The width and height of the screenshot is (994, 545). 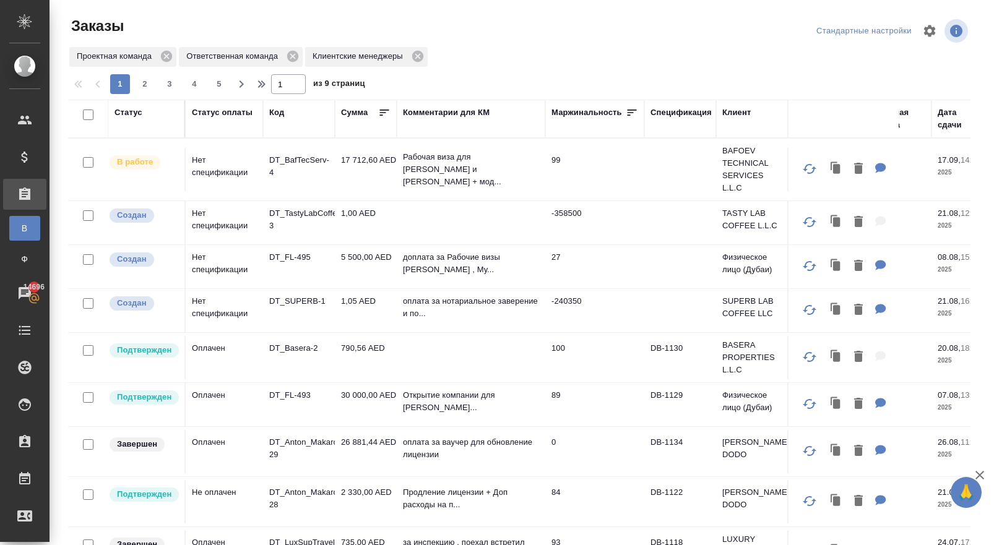 I want to click on div: split button, so click(x=864, y=31).